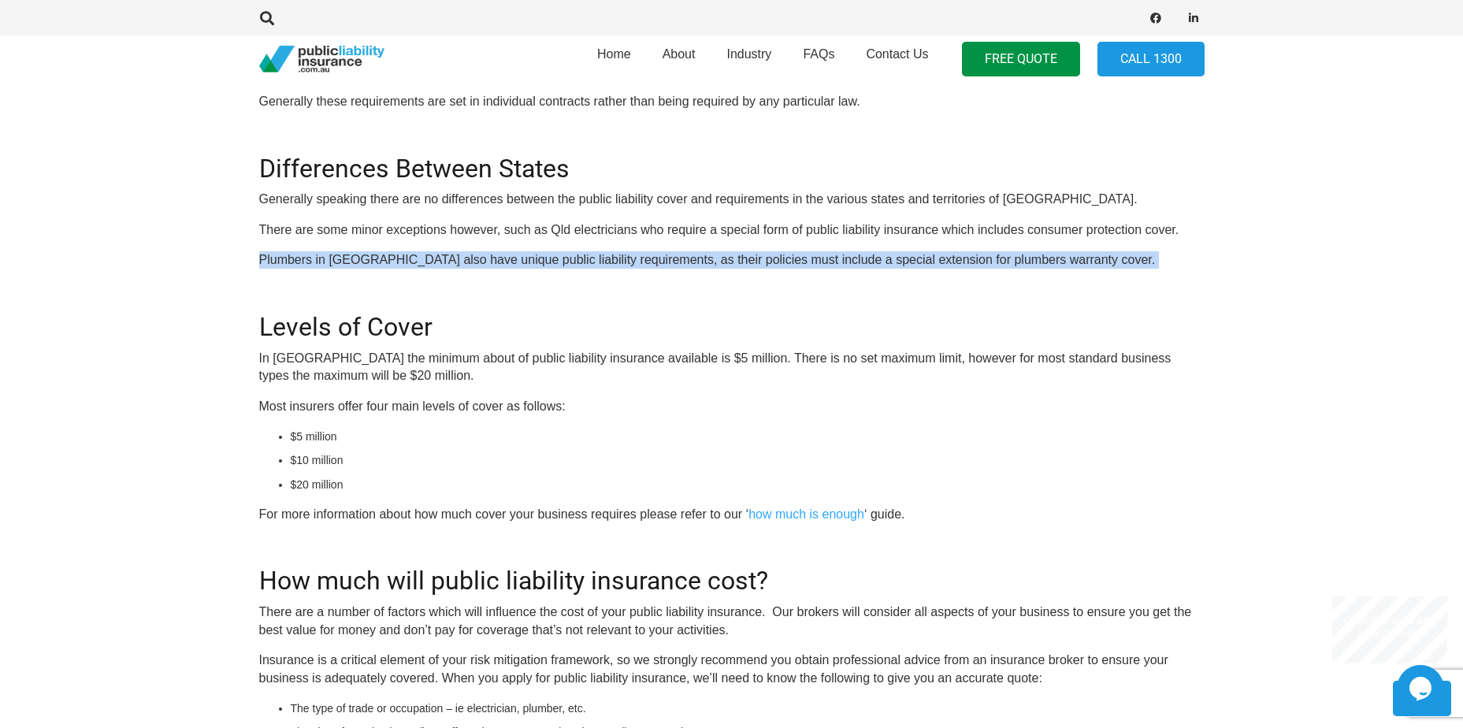 The width and height of the screenshot is (1463, 728). What do you see at coordinates (732, 571) in the screenshot?
I see `h2: How much will public liability insurance cost?` at bounding box center [732, 571].